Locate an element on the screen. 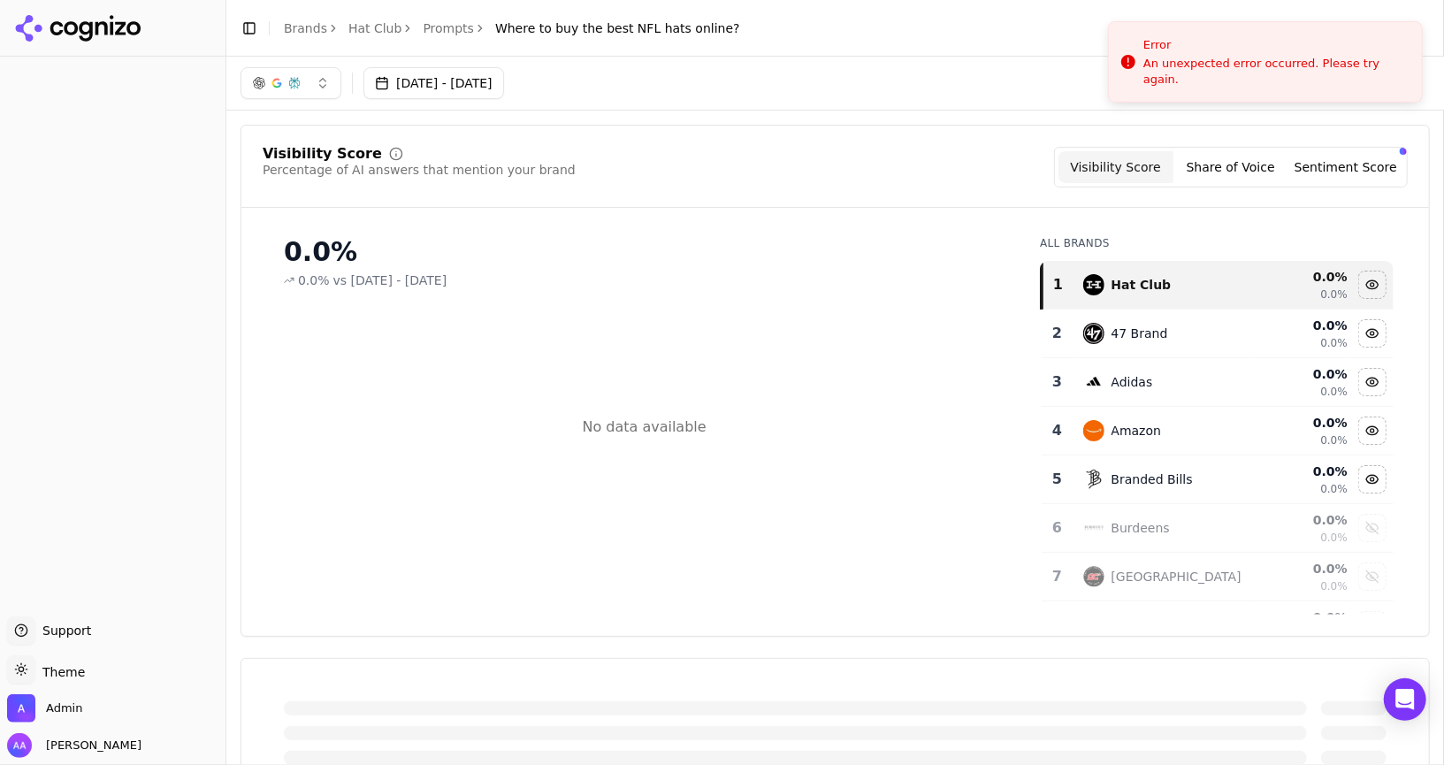 Image resolution: width=1444 pixels, height=765 pixels. a: Brands is located at coordinates (305, 28).